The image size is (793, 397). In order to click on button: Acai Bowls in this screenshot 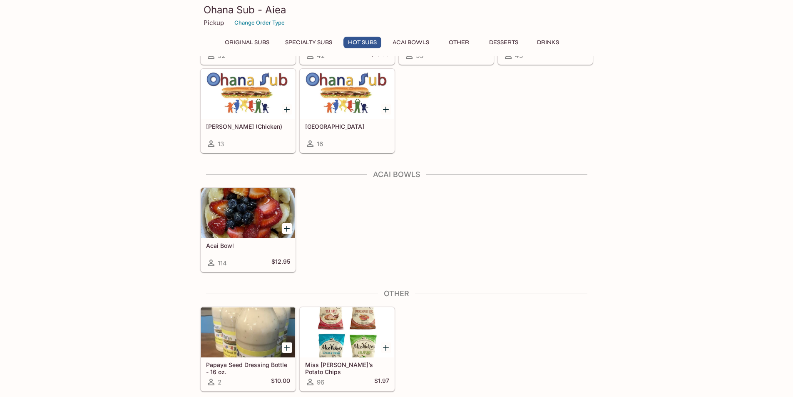, I will do `click(411, 42)`.